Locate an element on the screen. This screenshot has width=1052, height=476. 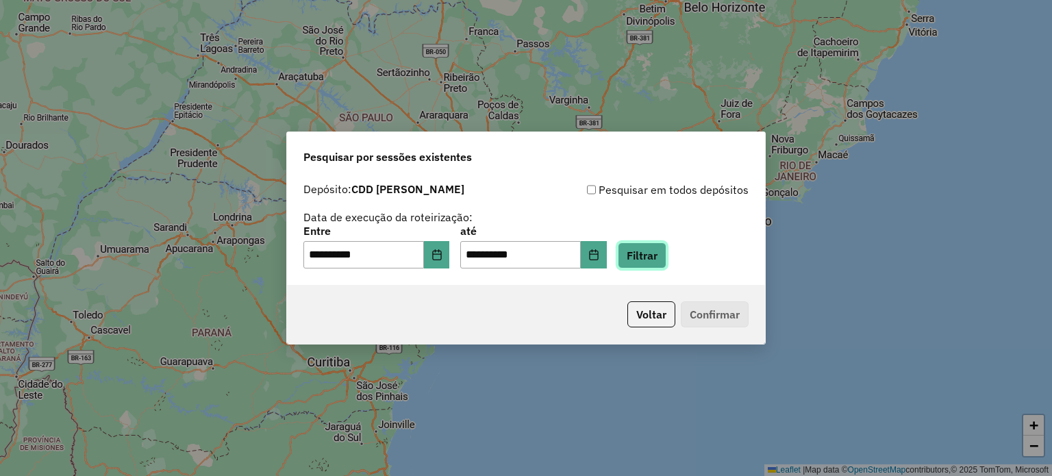
label: até is located at coordinates (533, 231).